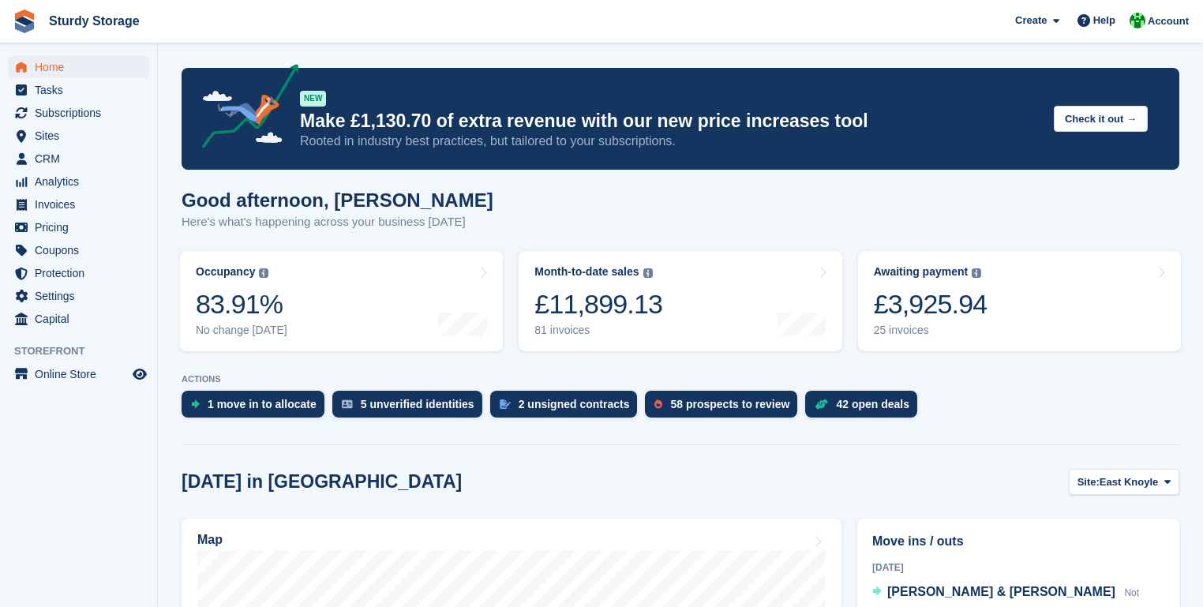 This screenshot has width=1203, height=607. I want to click on span: Settings, so click(82, 296).